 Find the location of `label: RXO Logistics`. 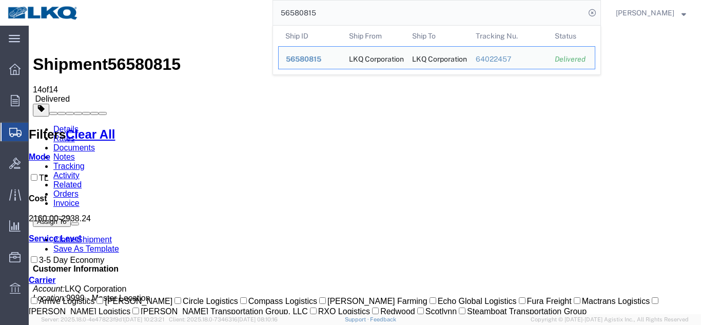

label: RXO Logistics is located at coordinates (310, 285).